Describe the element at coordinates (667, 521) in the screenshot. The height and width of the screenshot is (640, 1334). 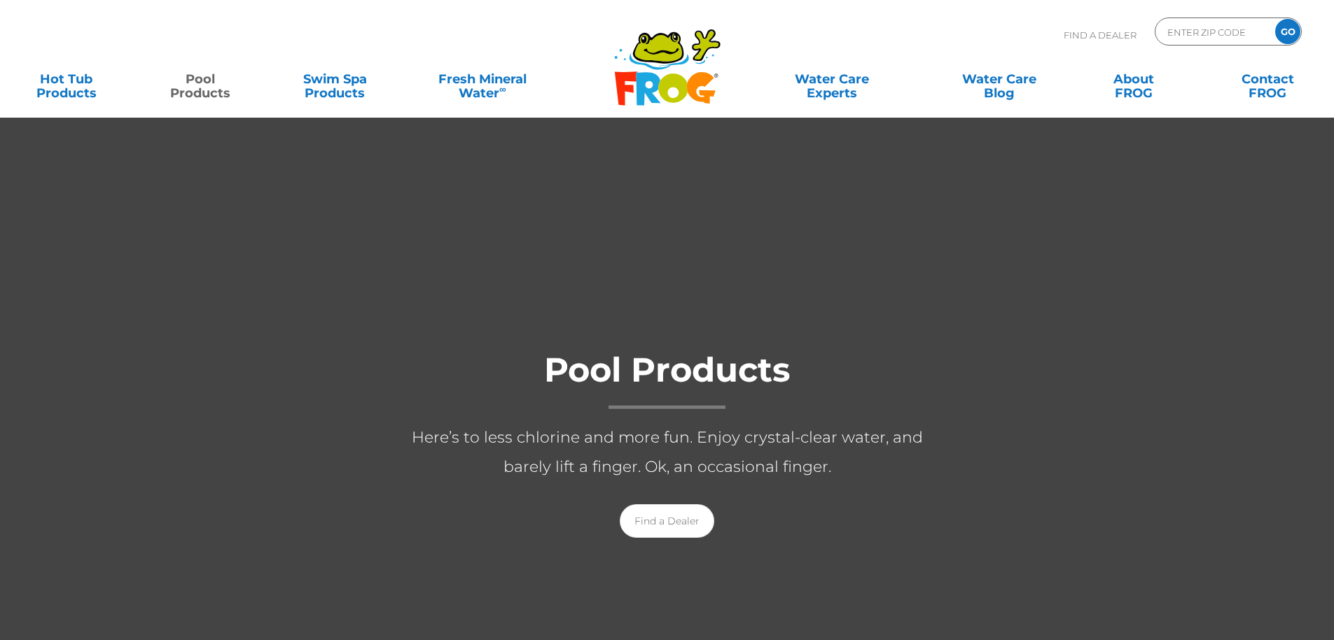
I see `a: Find a Dealer` at that location.